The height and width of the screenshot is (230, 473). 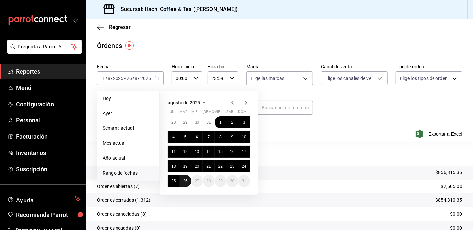 I want to click on input: Buscar no. de referencia, so click(x=287, y=107).